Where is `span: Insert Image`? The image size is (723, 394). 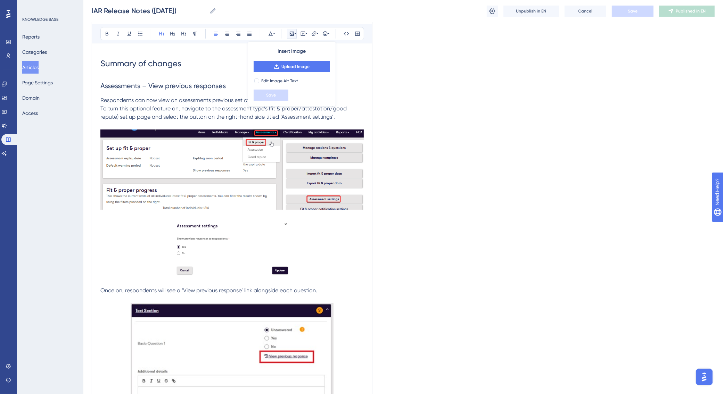
span: Insert Image is located at coordinates (291, 51).